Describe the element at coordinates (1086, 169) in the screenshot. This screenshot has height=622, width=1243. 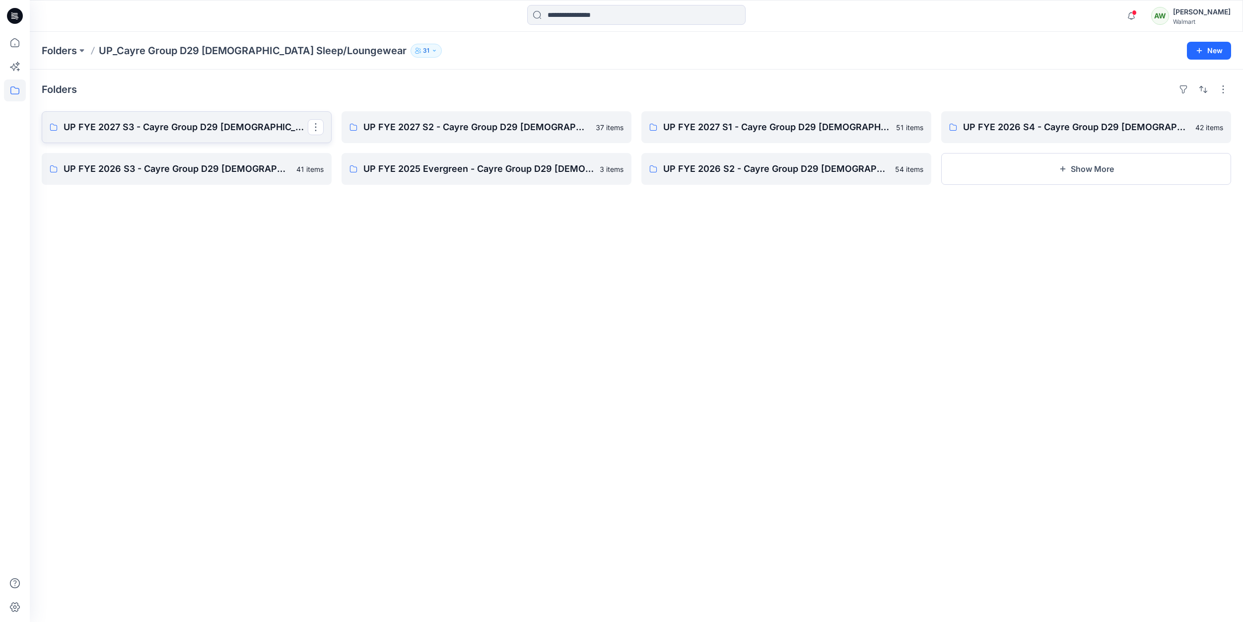
I see `button: Show More` at that location.